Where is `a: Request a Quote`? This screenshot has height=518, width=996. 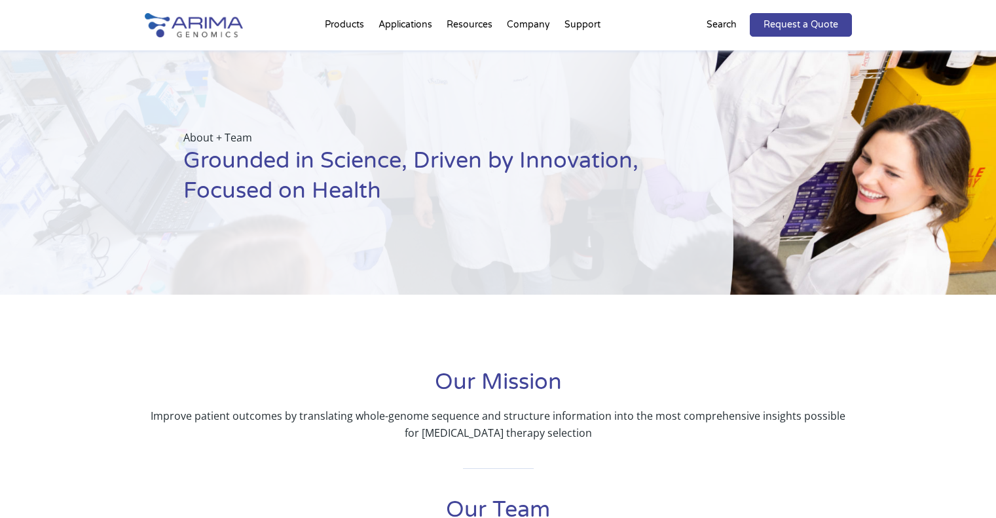 a: Request a Quote is located at coordinates (801, 25).